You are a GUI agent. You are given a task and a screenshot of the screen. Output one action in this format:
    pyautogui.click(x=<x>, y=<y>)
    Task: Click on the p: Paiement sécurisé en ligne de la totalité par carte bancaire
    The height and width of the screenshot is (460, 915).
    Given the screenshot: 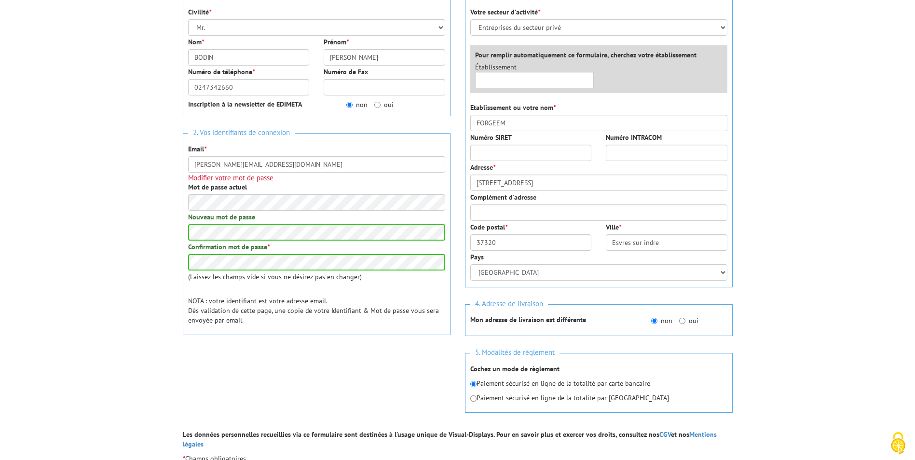 What is the action you would take?
    pyautogui.click(x=598, y=383)
    